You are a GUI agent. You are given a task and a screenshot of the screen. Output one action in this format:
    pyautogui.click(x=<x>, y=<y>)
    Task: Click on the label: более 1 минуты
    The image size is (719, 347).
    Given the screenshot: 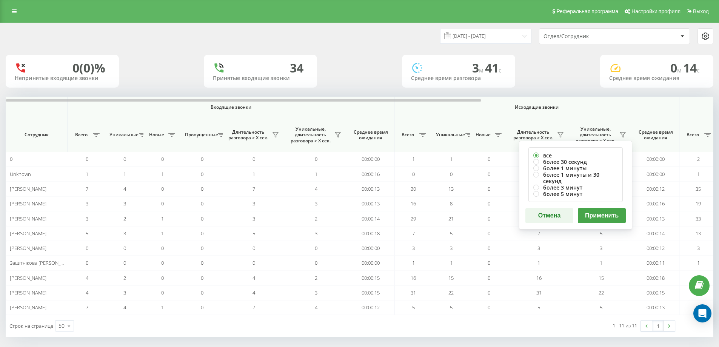 What is the action you would take?
    pyautogui.click(x=576, y=168)
    